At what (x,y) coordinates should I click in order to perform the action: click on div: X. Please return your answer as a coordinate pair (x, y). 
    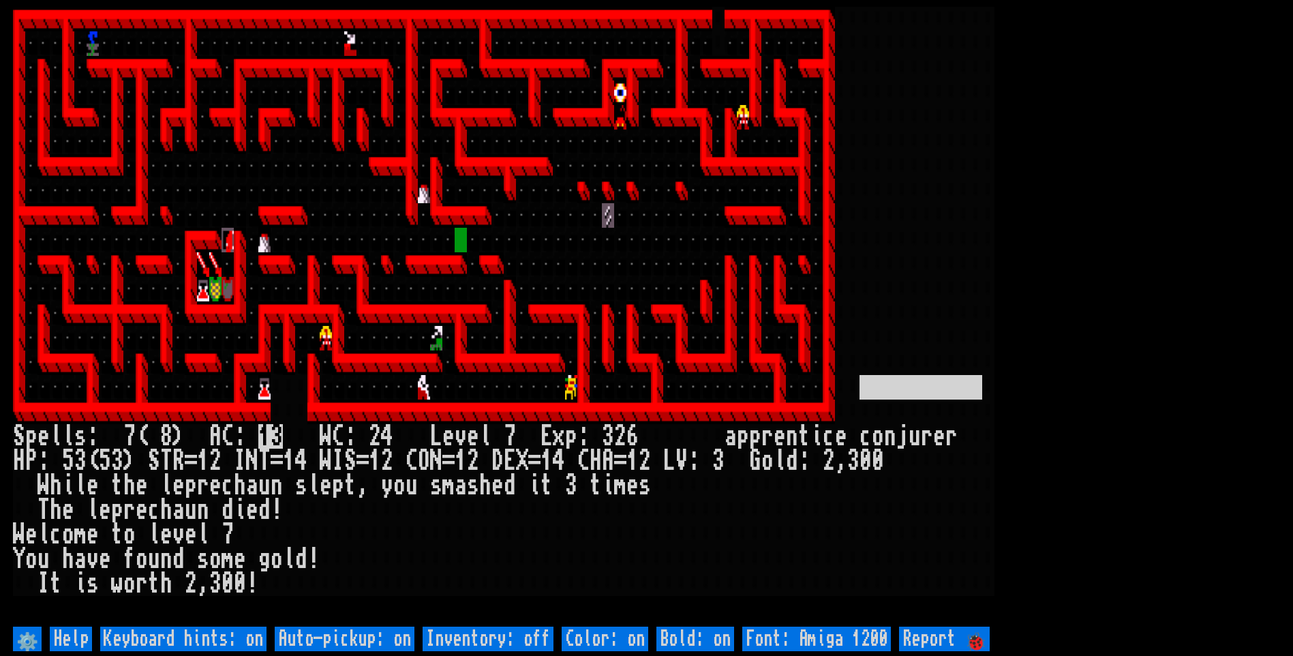
    Looking at the image, I should click on (522, 461).